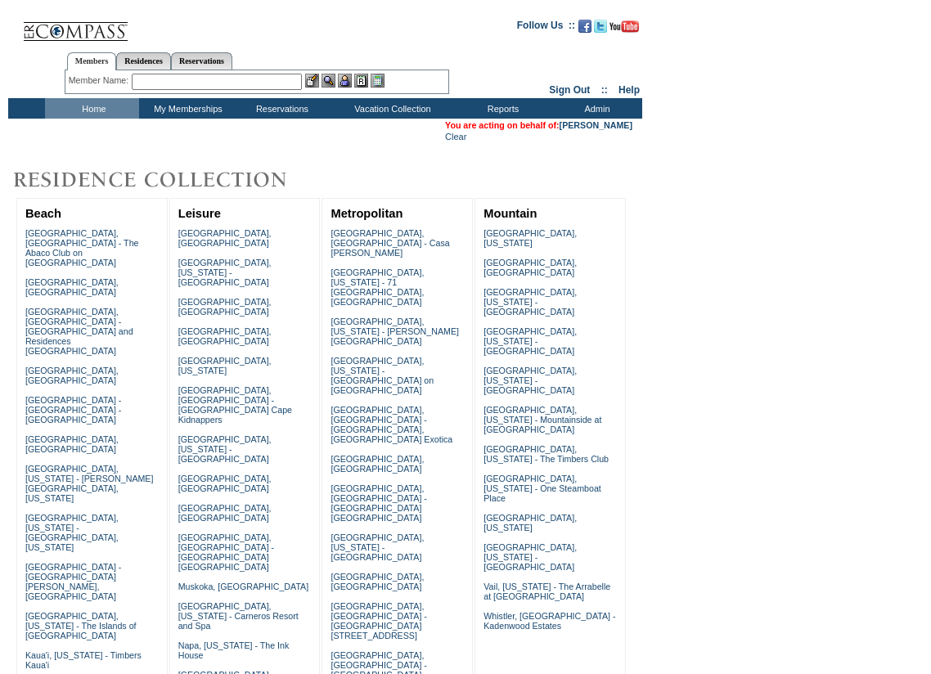 The image size is (931, 674). What do you see at coordinates (456, 137) in the screenshot?
I see `a: Clear` at bounding box center [456, 137].